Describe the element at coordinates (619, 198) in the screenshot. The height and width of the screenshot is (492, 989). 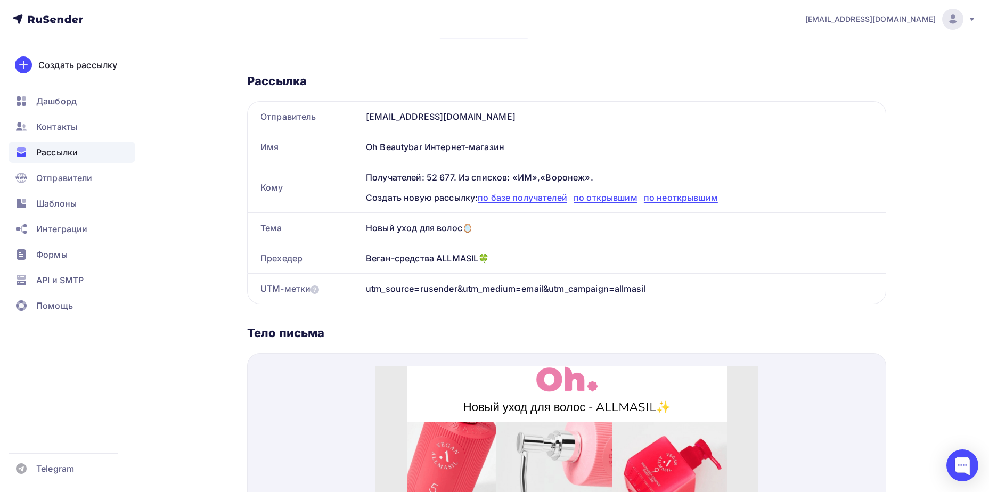
I see `div: Создать новую рассылку:` at that location.